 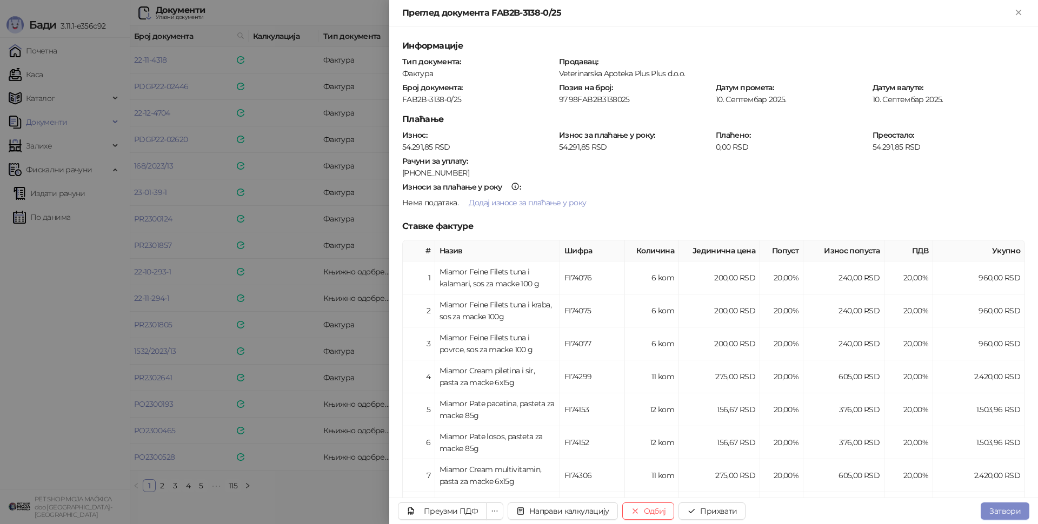 I want to click on button: Прихвати, so click(x=712, y=511).